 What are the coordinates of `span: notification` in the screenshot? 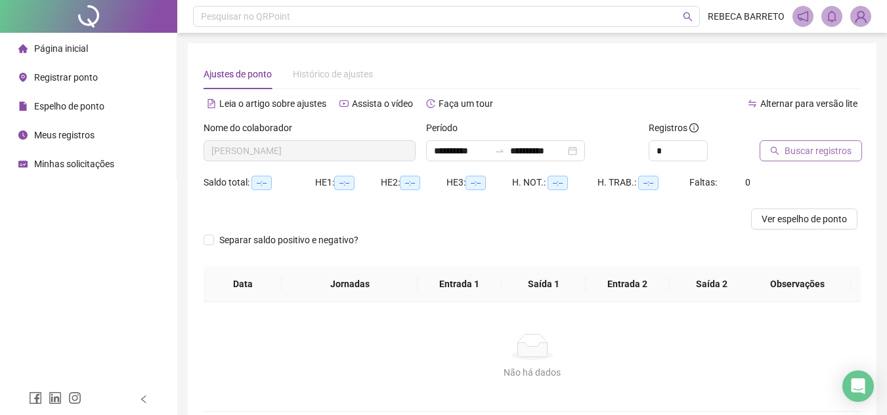 It's located at (803, 16).